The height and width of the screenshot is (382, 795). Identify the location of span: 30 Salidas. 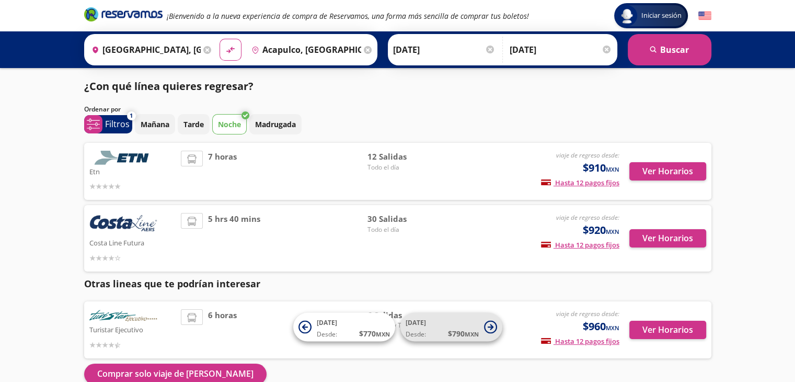
(404, 218).